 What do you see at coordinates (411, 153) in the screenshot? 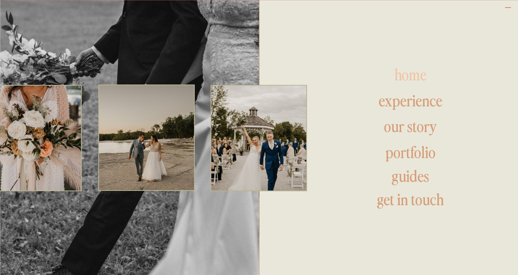
I see `h1: portfolio` at bounding box center [411, 153].